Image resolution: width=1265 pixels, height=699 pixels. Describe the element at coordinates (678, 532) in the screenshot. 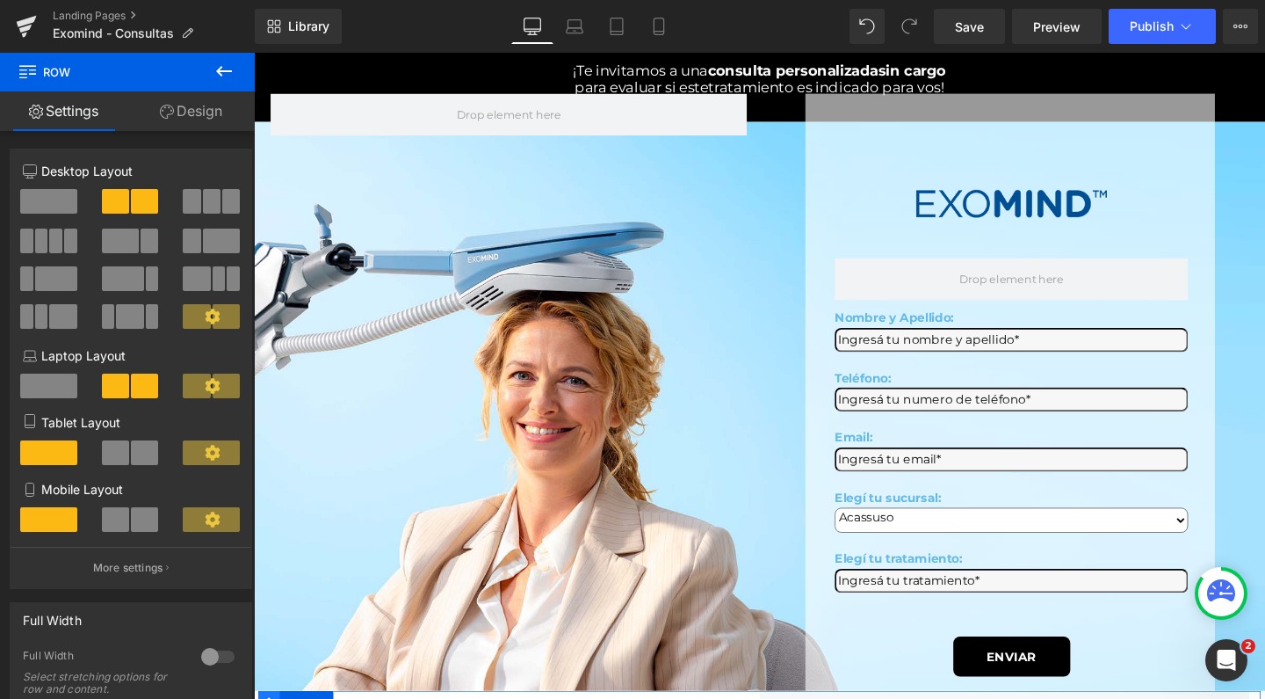

I see `span: Elegí tu tratamiento:` at that location.